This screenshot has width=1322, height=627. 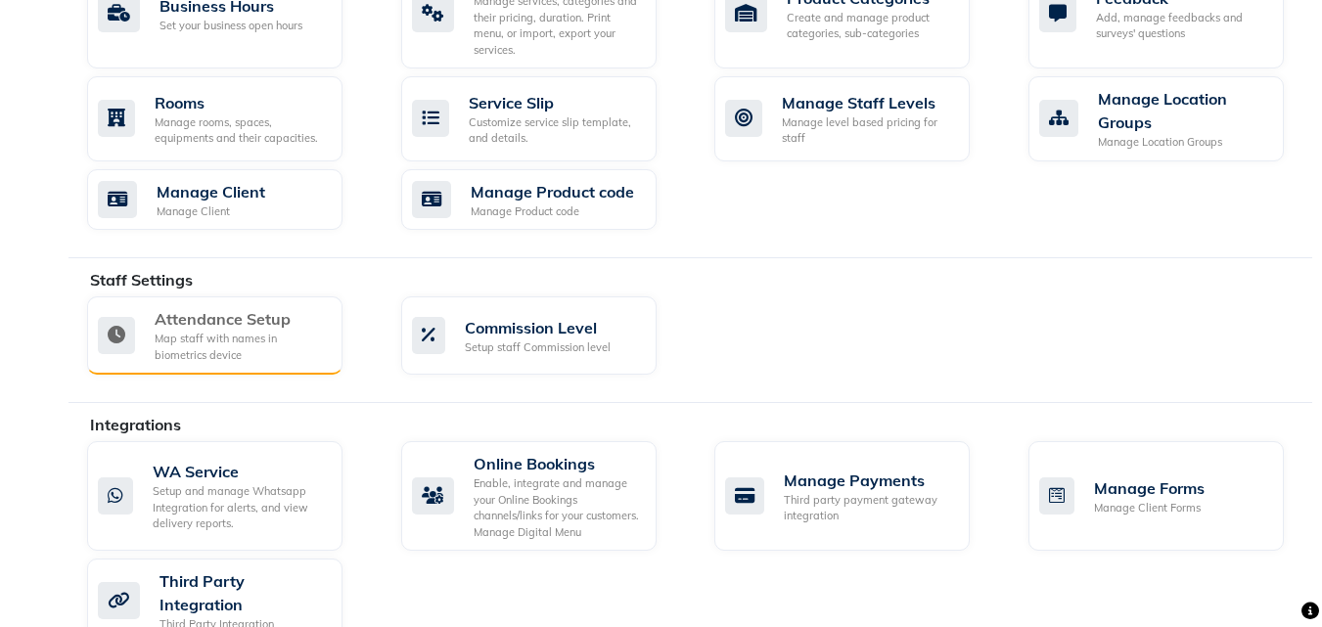 What do you see at coordinates (543, 118) in the screenshot?
I see `a: Service SlipCustomize service slip template, and details.` at bounding box center [543, 118].